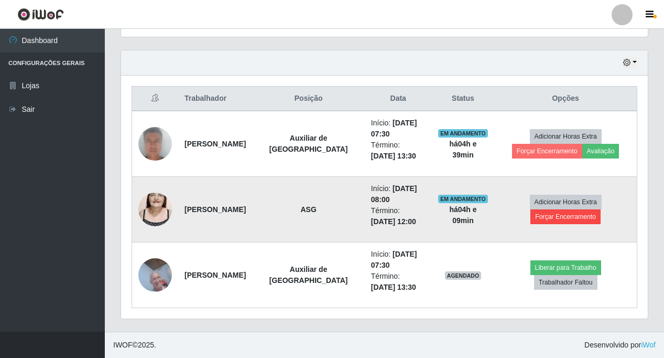 The width and height of the screenshot is (664, 358). What do you see at coordinates (215, 99) in the screenshot?
I see `th: Trabalhador` at bounding box center [215, 99].